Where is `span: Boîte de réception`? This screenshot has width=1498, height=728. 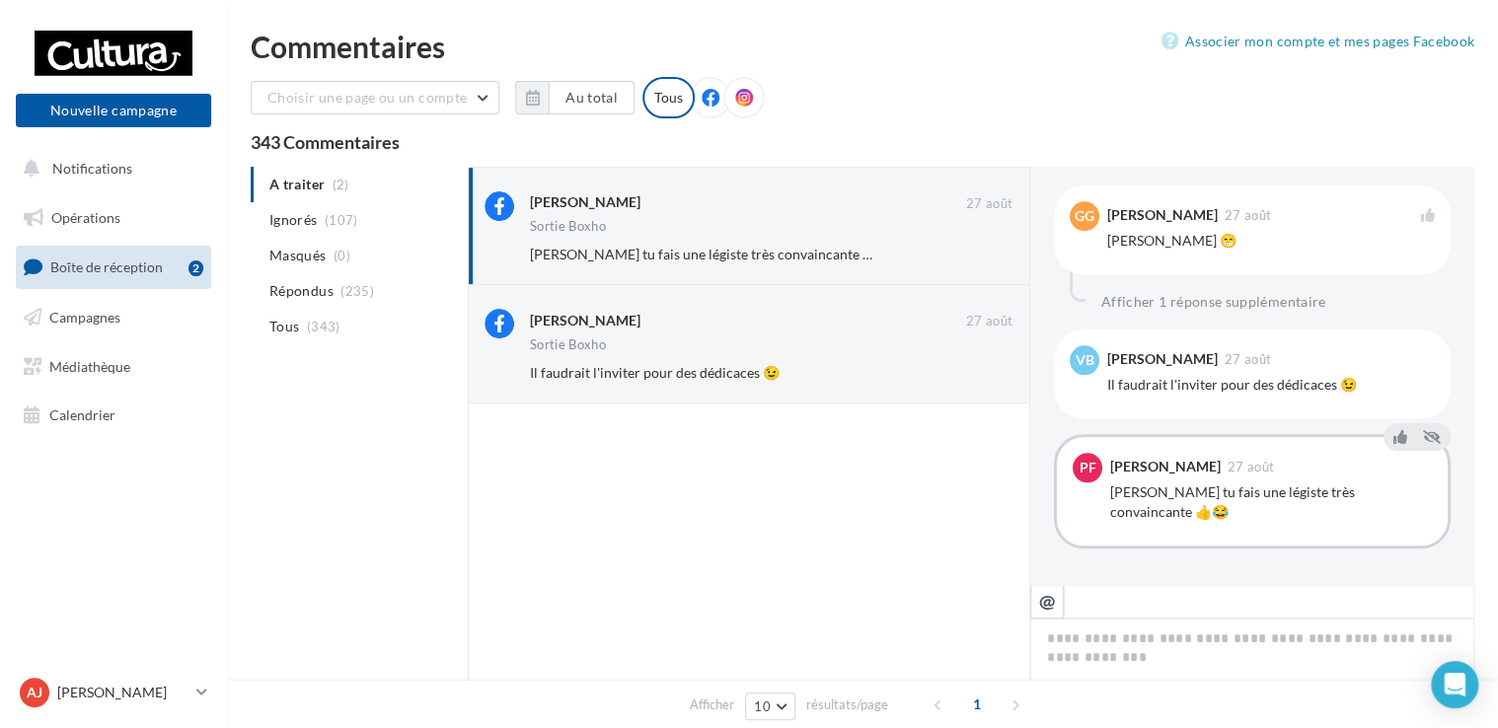 span: Boîte de réception is located at coordinates (107, 266).